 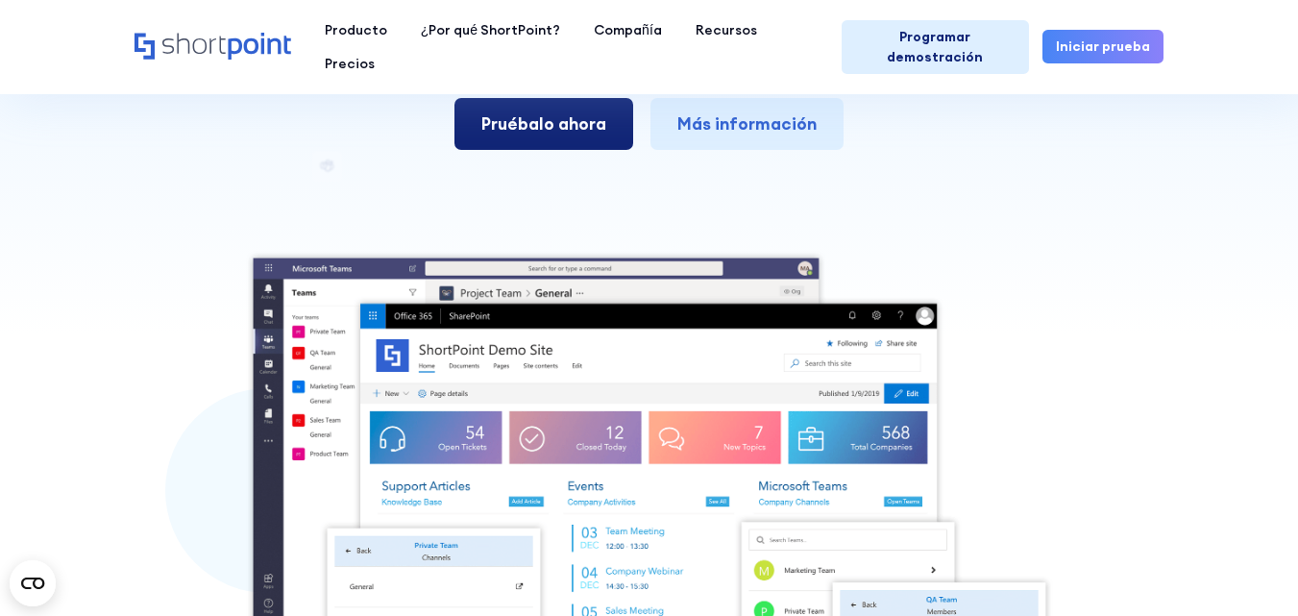 I want to click on a: Compañía, so click(x=628, y=30).